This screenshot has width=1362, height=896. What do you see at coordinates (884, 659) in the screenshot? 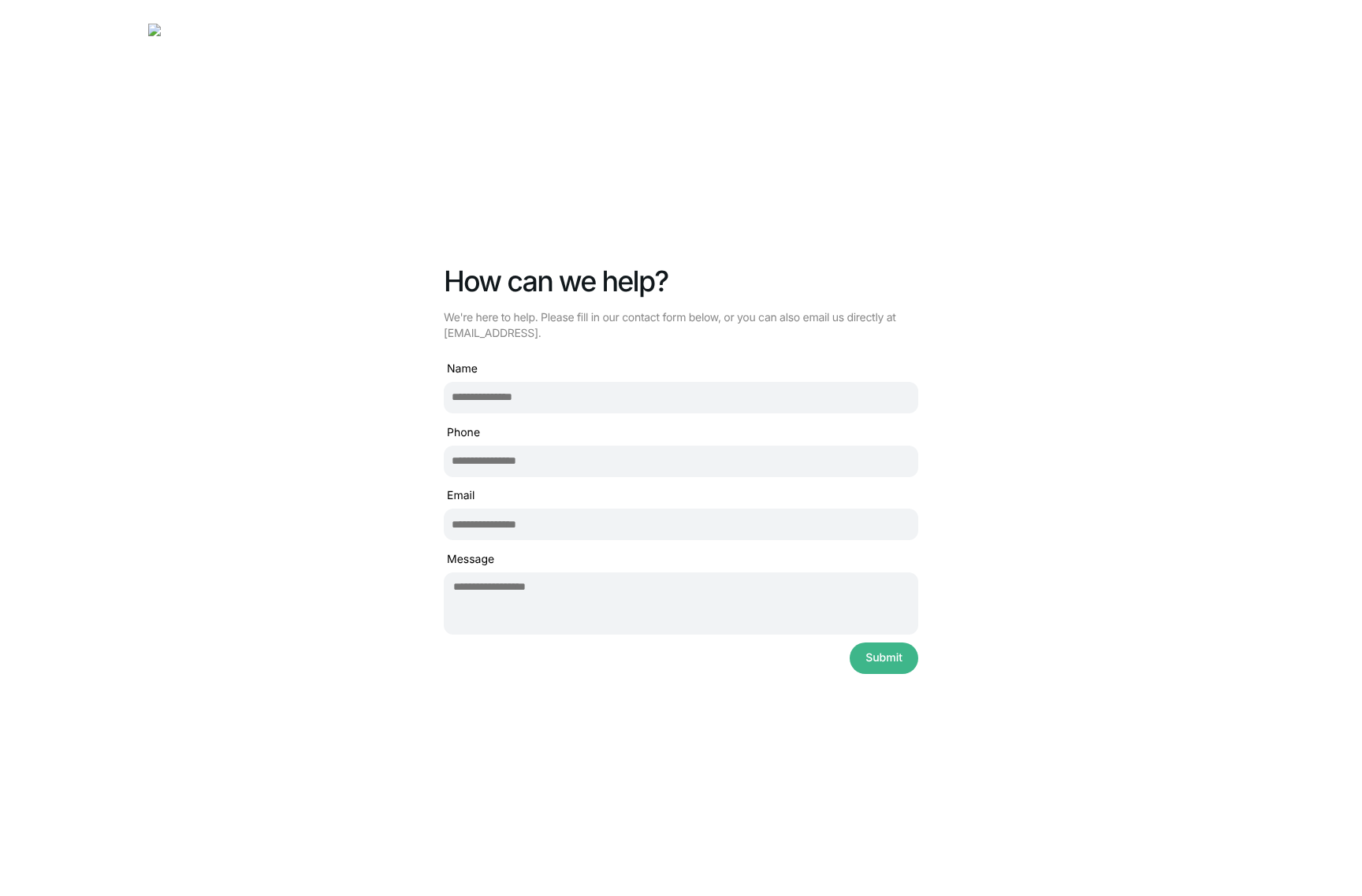
I see `span: Submit` at bounding box center [884, 659].